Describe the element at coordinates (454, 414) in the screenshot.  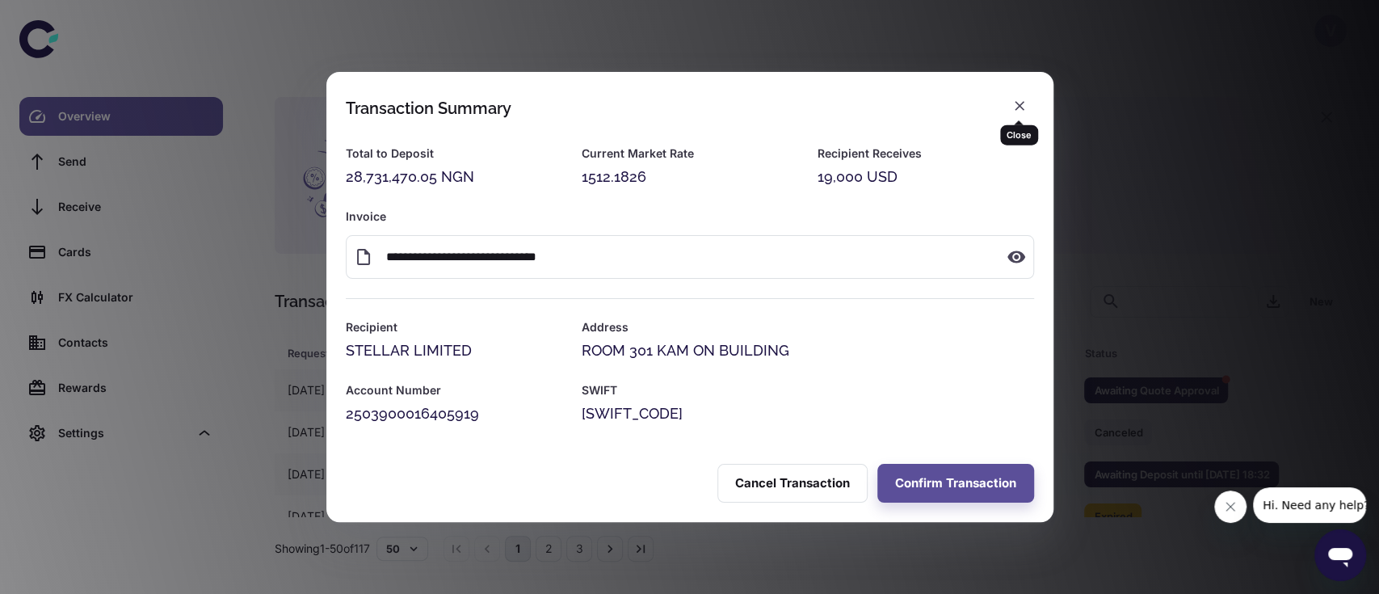
I see `div: 2503900016405919` at that location.